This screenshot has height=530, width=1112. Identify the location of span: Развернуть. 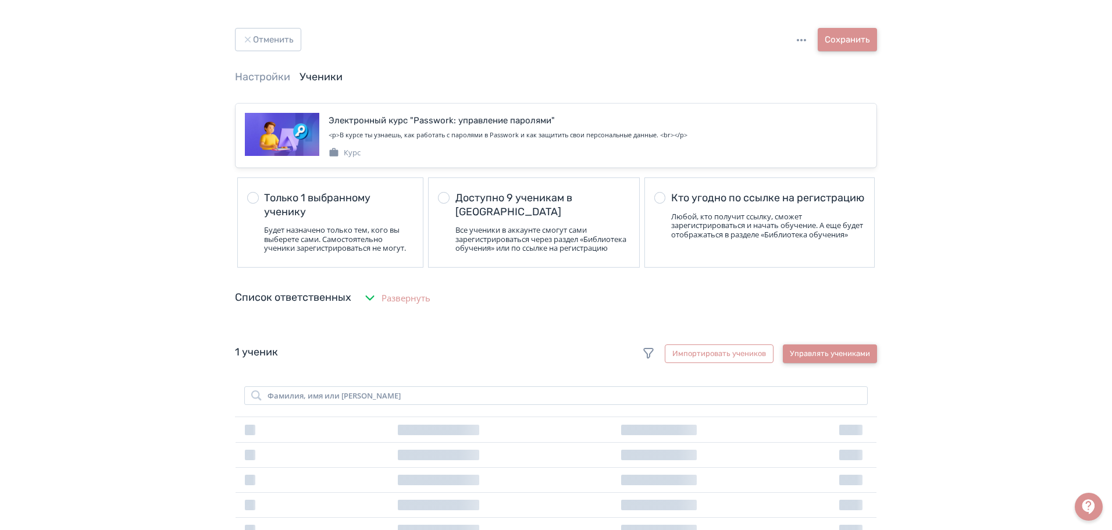
(406, 298).